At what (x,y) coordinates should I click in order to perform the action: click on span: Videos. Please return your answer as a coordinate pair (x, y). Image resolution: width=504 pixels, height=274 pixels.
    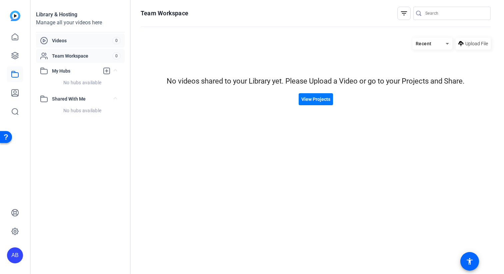
    Looking at the image, I should click on (82, 41).